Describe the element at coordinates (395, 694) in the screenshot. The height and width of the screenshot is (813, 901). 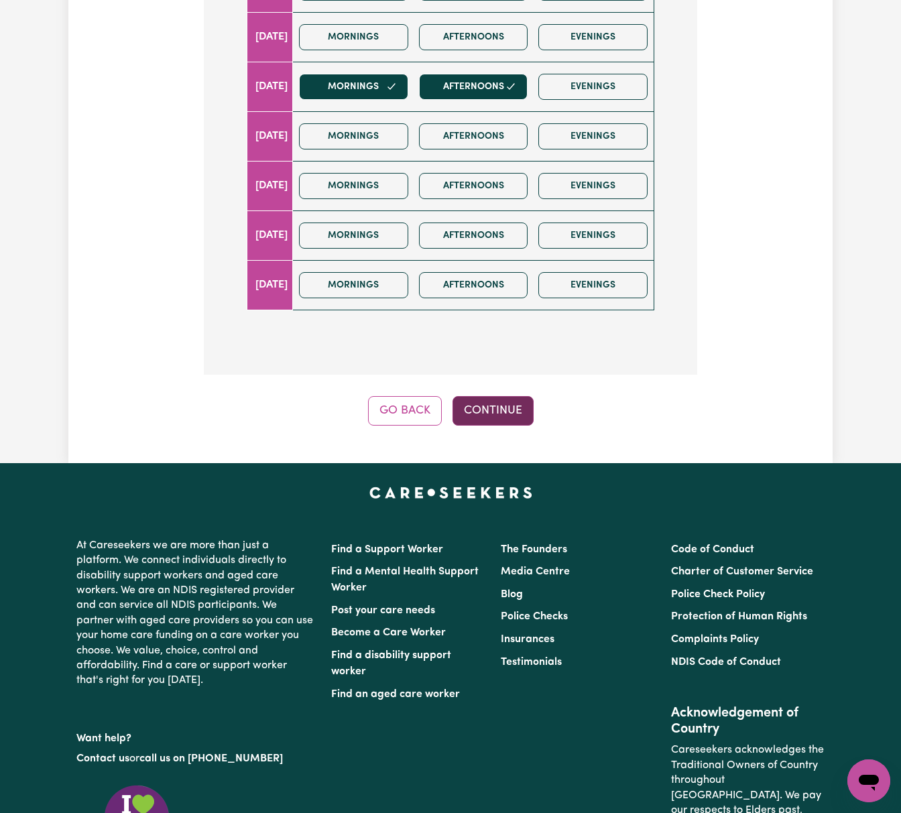
I see `a: Find an aged care worker` at that location.